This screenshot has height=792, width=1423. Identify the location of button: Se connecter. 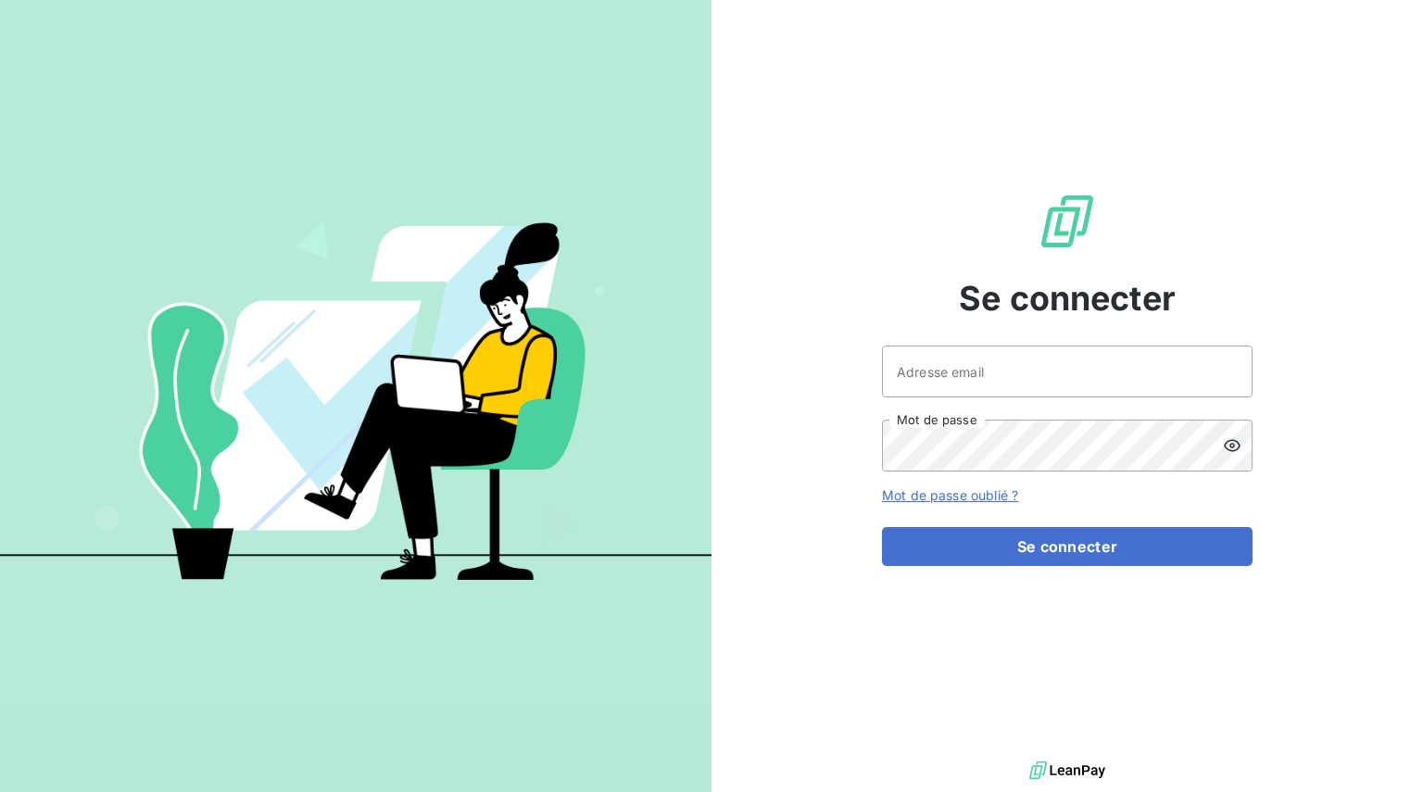
(1067, 547).